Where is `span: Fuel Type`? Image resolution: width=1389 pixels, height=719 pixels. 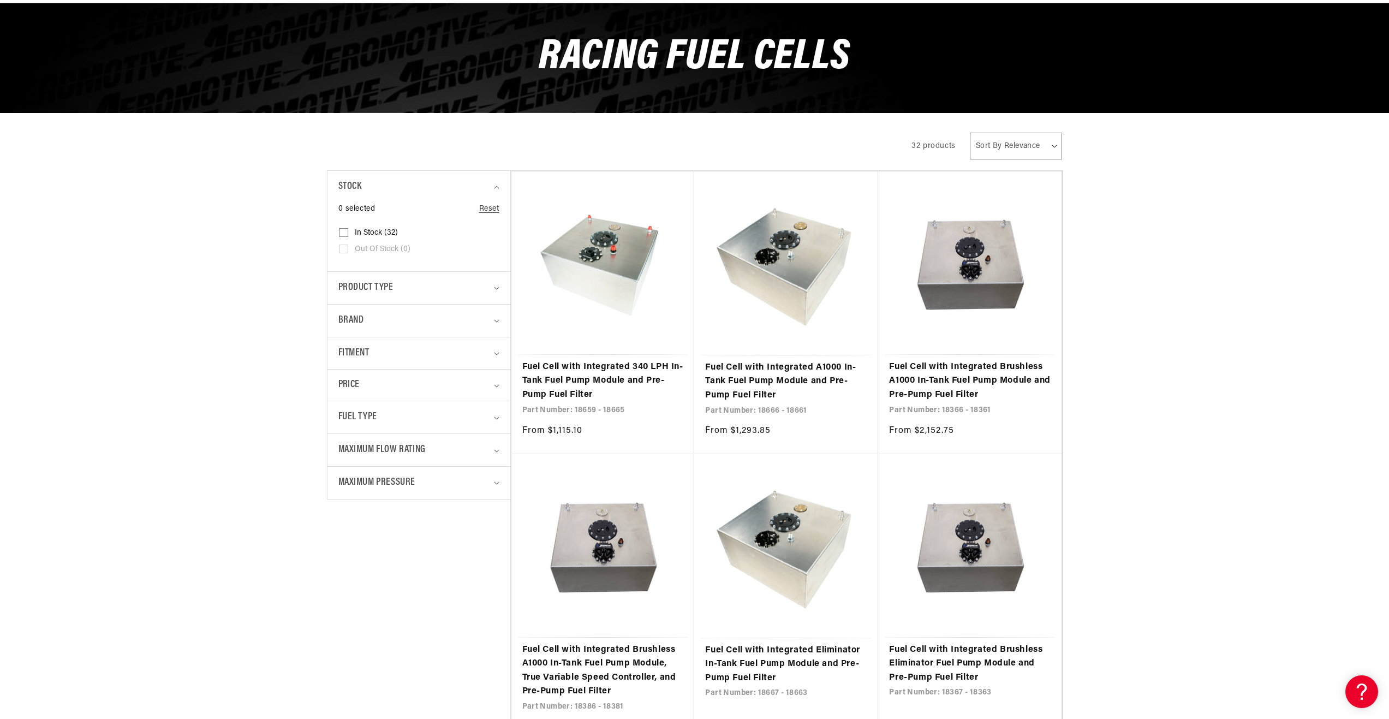
span: Fuel Type is located at coordinates (358, 417).